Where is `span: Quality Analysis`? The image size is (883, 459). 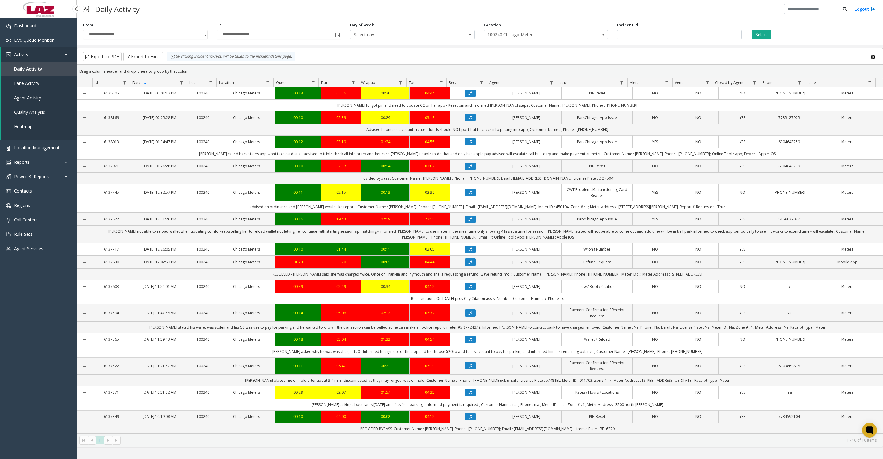 span: Quality Analysis is located at coordinates (29, 112).